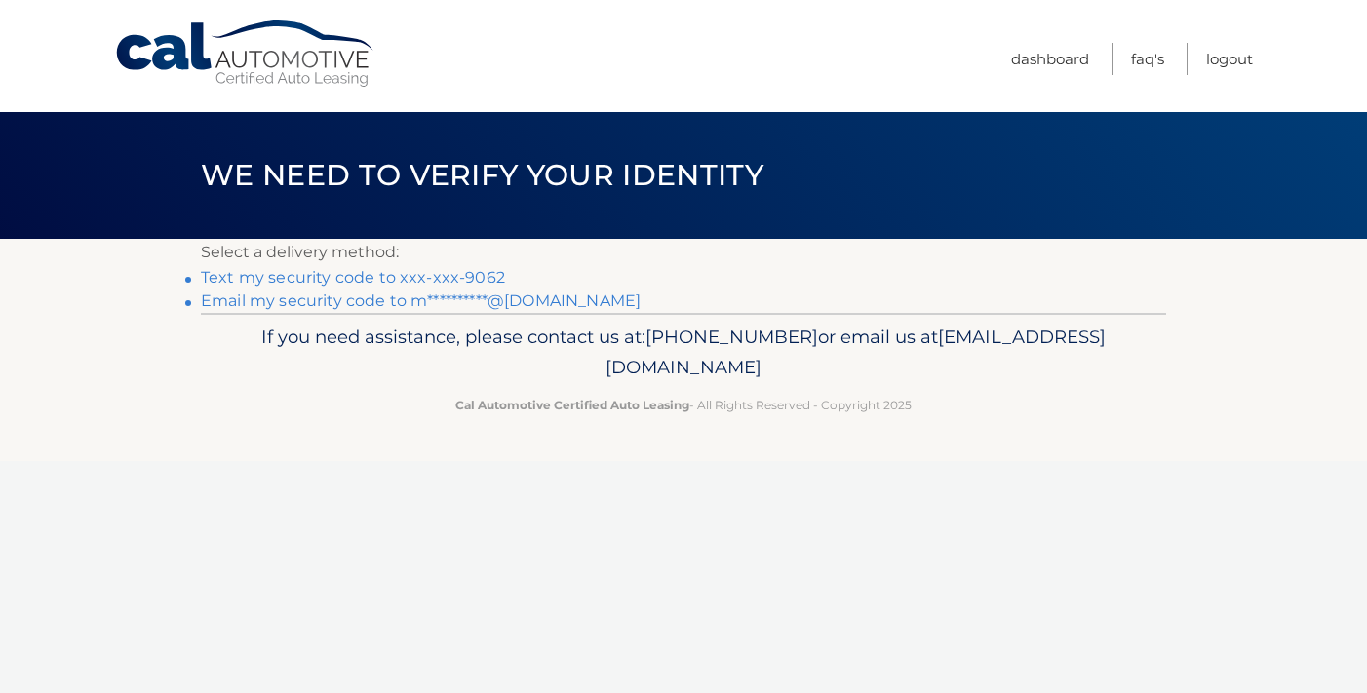 This screenshot has height=693, width=1367. I want to click on strong: Cal Automotive Certified Auto Leasing, so click(572, 405).